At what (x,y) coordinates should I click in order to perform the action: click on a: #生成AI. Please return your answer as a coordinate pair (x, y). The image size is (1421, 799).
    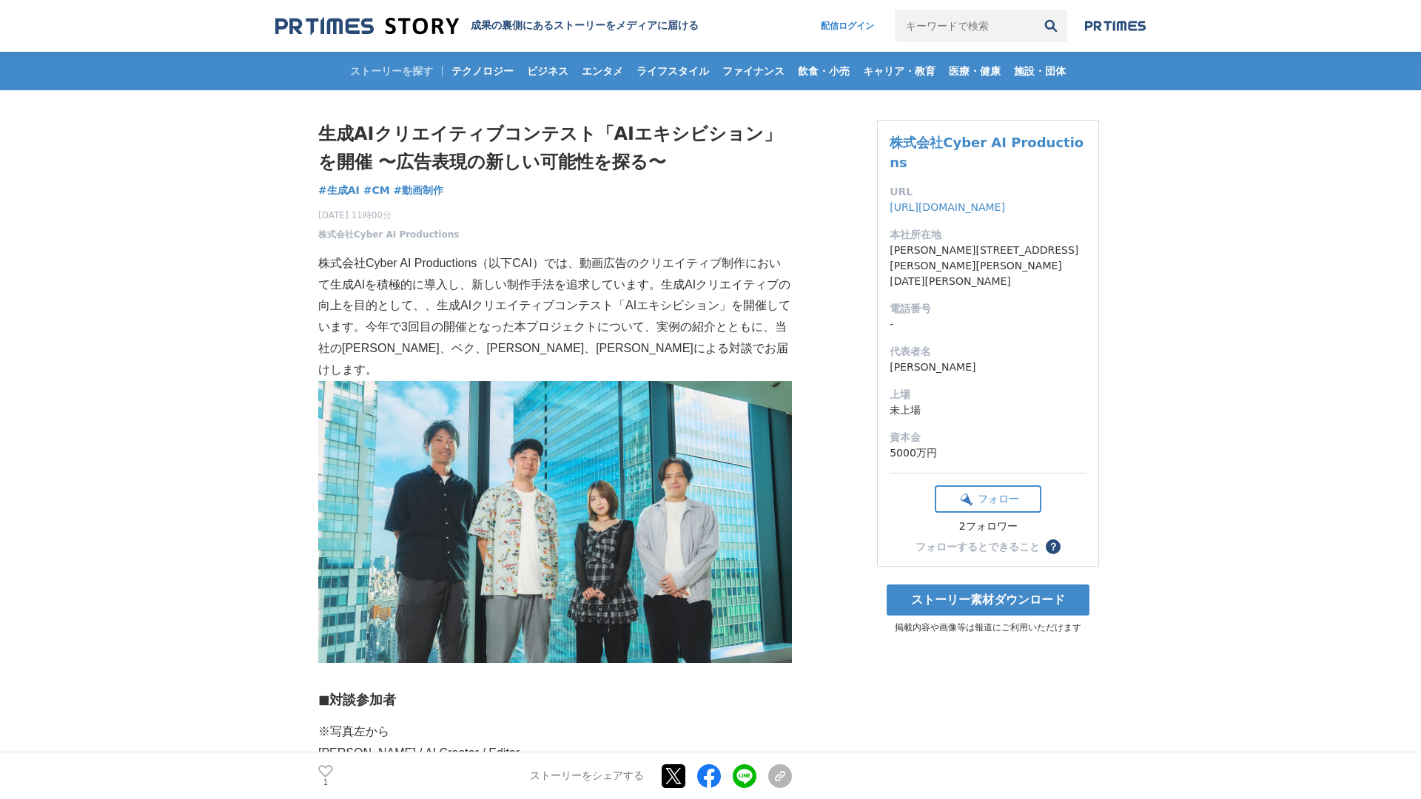
    Looking at the image, I should click on (339, 190).